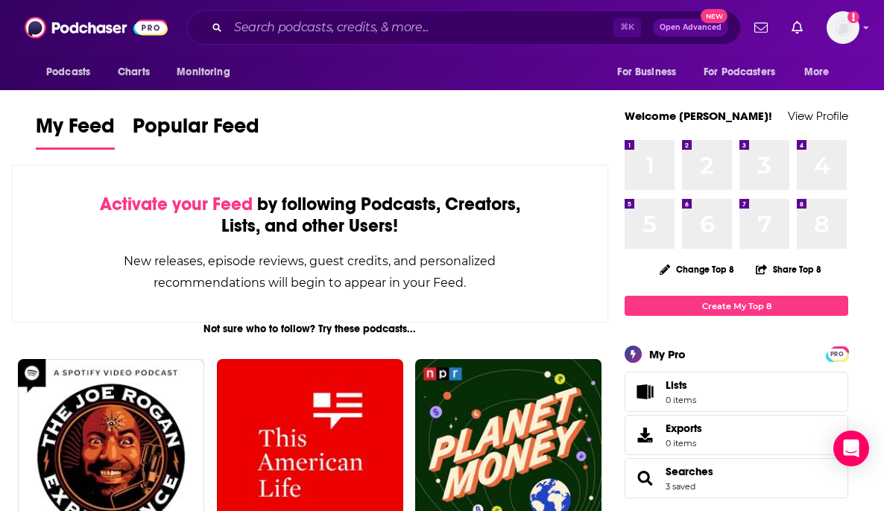 This screenshot has width=884, height=511. I want to click on span: For Podcasters, so click(739, 72).